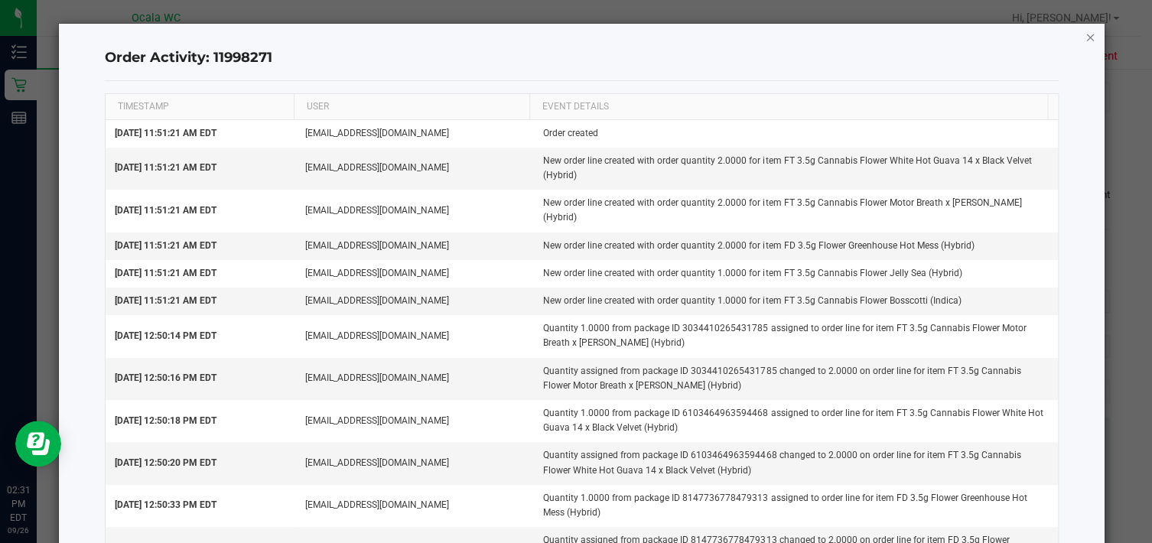 The image size is (1152, 543). Describe the element at coordinates (200, 107) in the screenshot. I see `th: TIMESTAMP` at that location.